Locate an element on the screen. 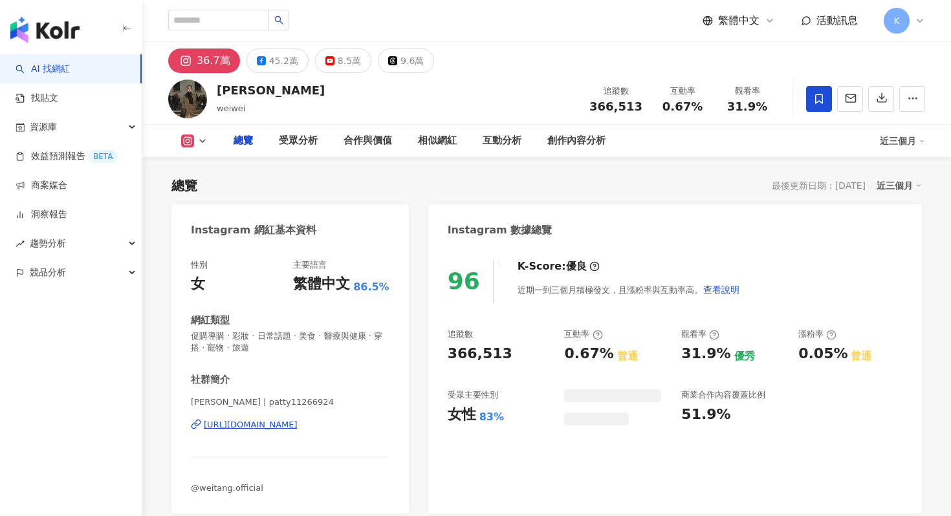 This screenshot has width=951, height=516. div: Instagram 數據總覽 is located at coordinates (500, 230).